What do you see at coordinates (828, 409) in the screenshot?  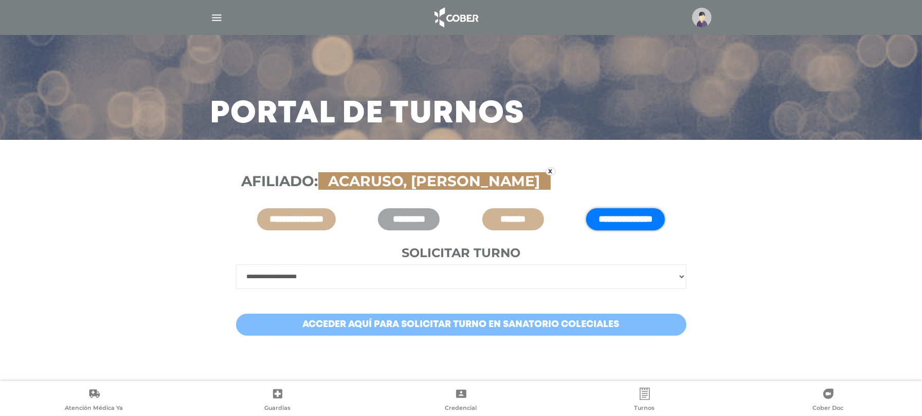 I see `span: Cober Doc` at bounding box center [828, 409].